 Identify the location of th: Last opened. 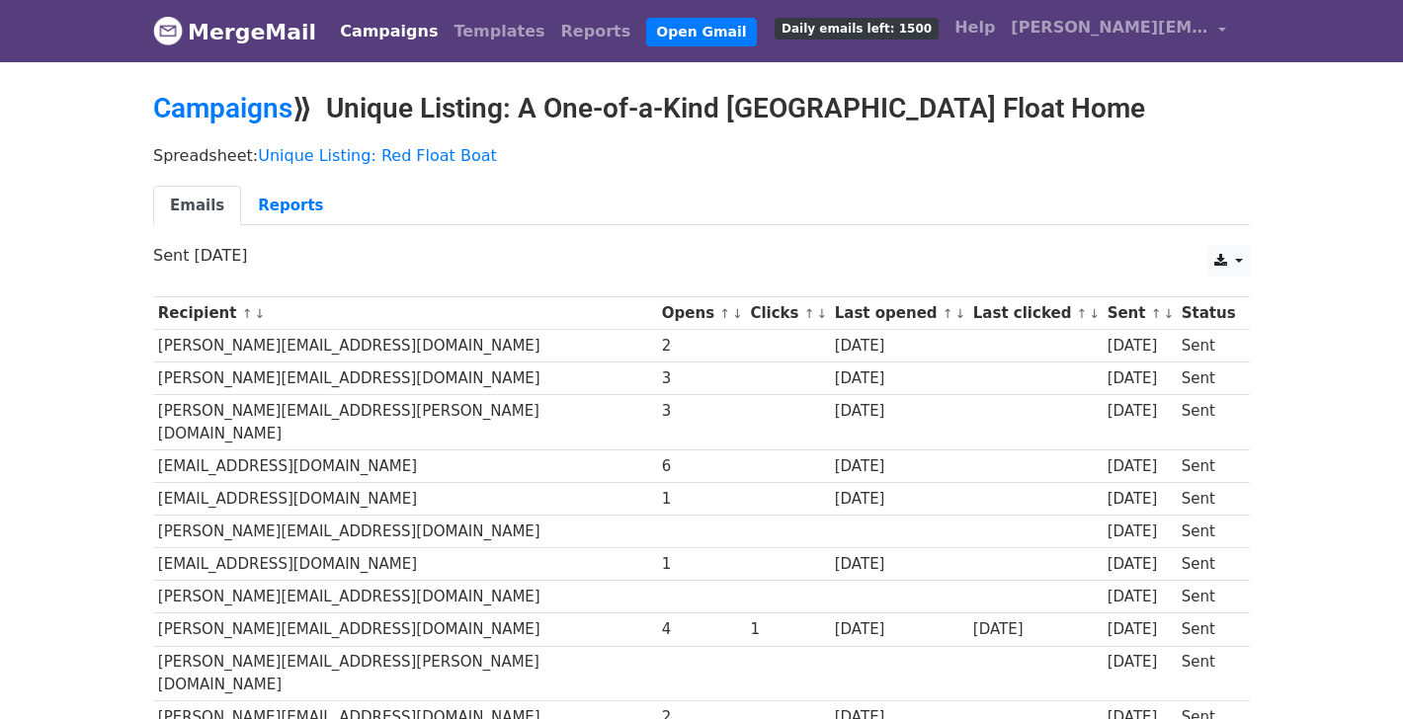
(899, 313).